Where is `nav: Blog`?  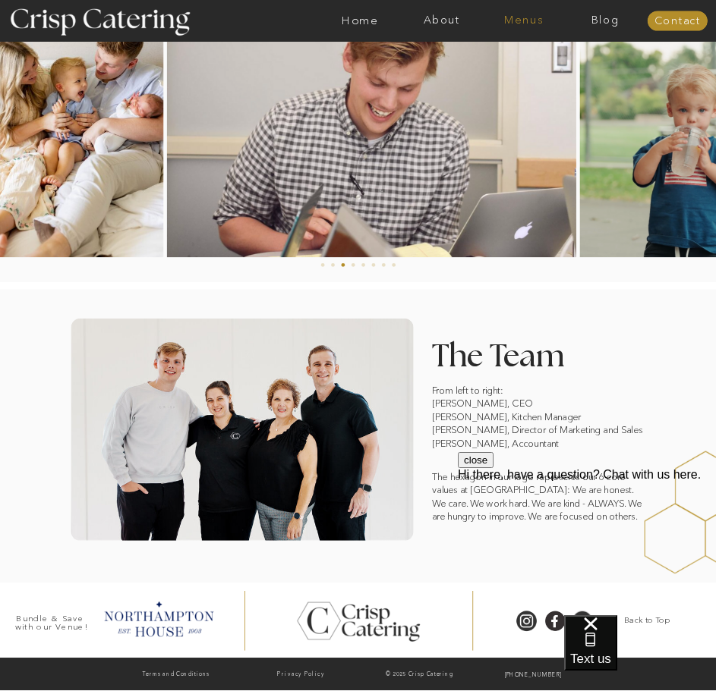 nav: Blog is located at coordinates (605, 21).